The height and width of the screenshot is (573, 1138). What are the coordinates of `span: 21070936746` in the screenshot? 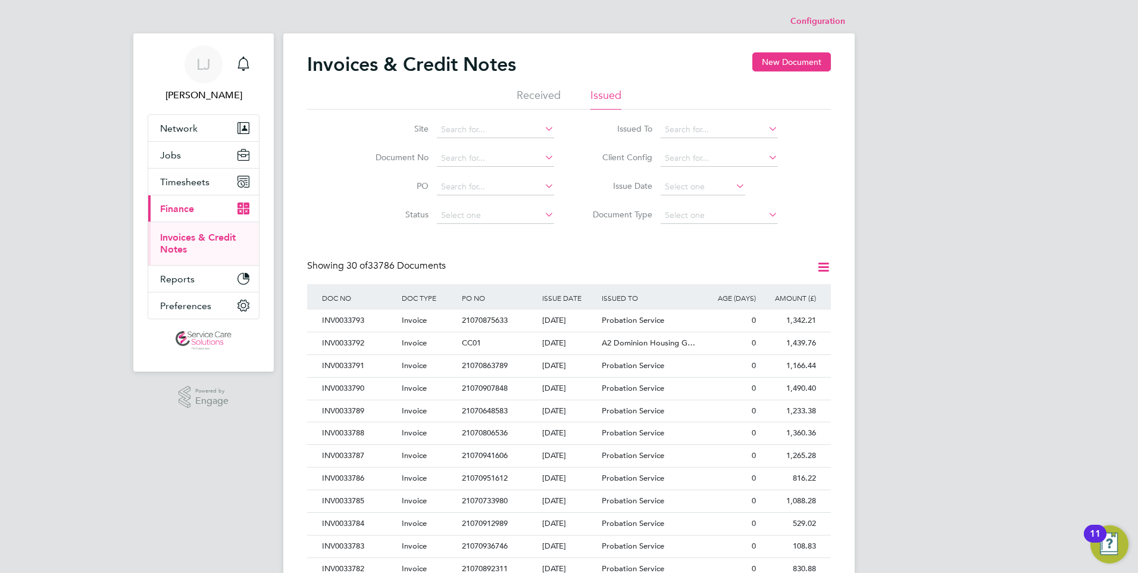 It's located at (485, 545).